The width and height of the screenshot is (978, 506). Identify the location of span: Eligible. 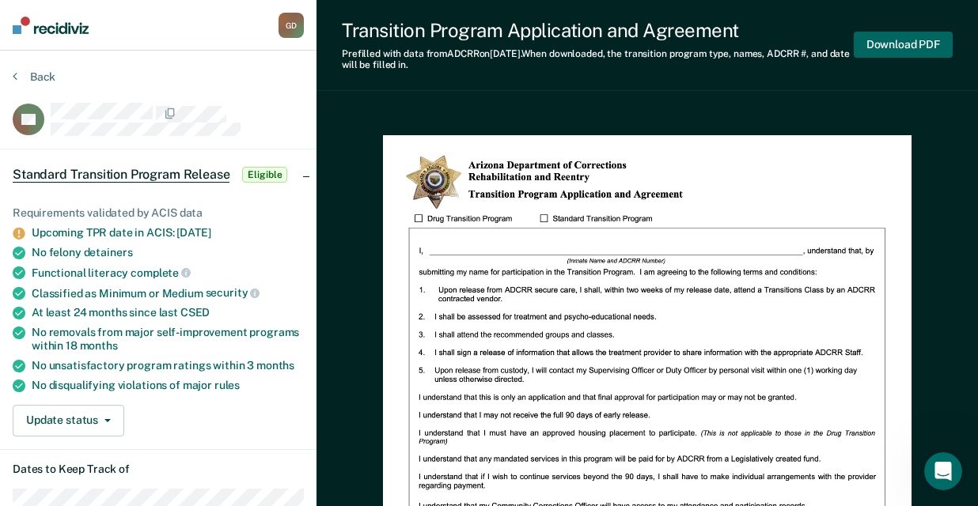
(264, 175).